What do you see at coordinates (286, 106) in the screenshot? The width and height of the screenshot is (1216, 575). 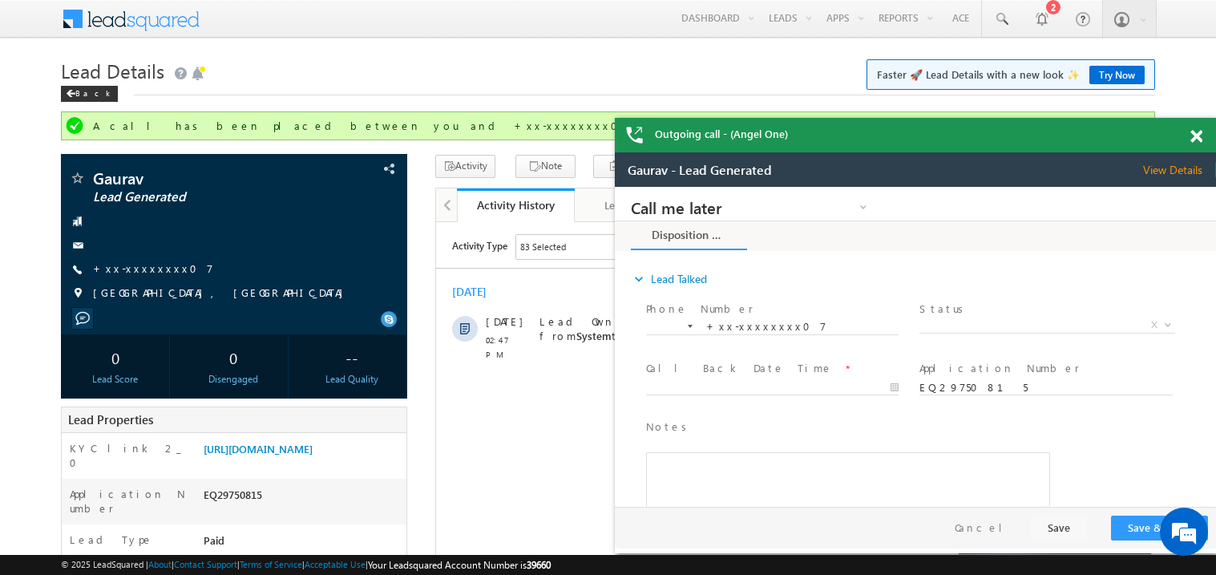 I see `span: Lead Owner changed from to by through .` at bounding box center [286, 106].